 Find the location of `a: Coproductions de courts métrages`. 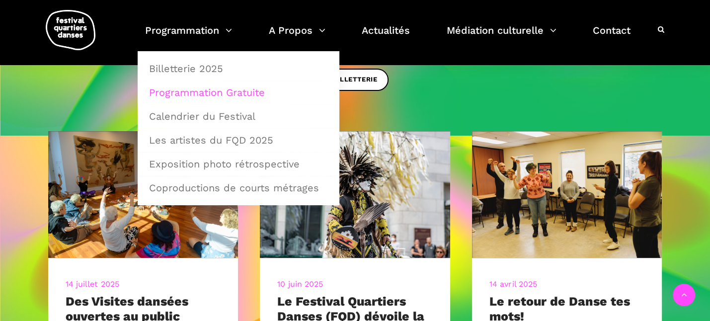

a: Coproductions de courts métrages is located at coordinates (239, 188).